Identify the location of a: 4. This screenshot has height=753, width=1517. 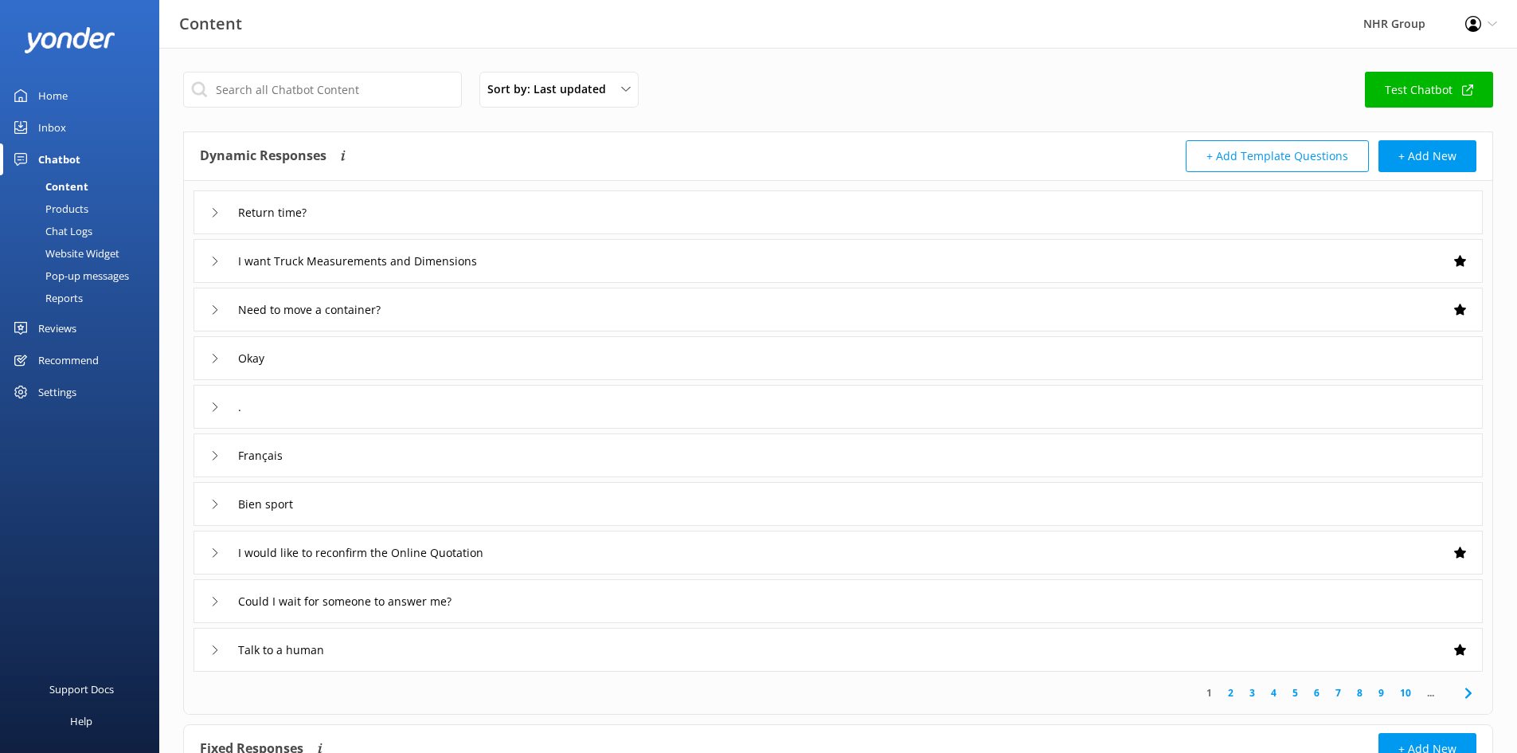
(1273, 692).